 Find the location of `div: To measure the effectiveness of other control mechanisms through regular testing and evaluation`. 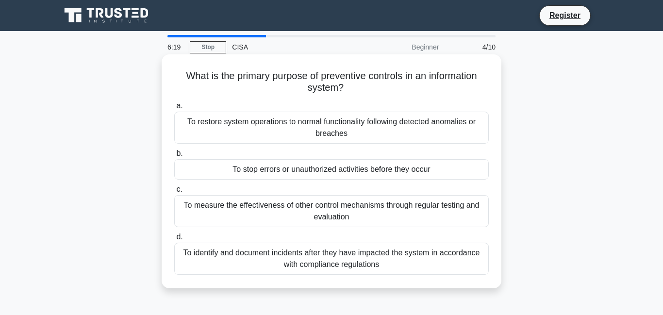

div: To measure the effectiveness of other control mechanisms through regular testing and evaluation is located at coordinates (331, 211).